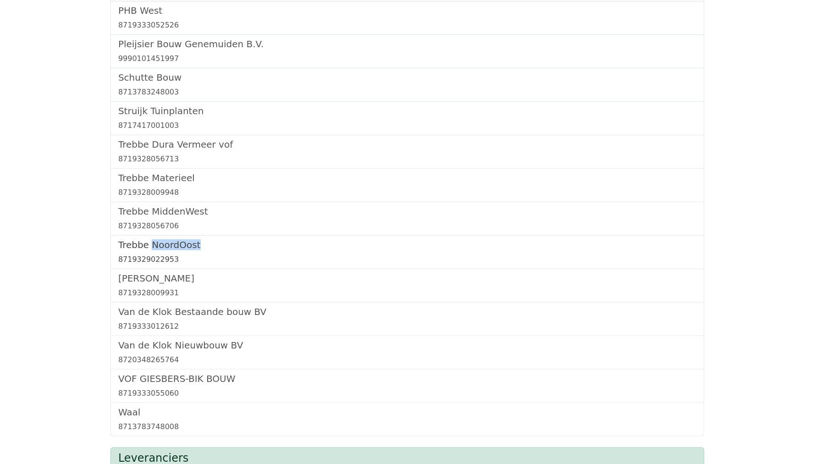 The height and width of the screenshot is (464, 815). I want to click on div: 9990101451997, so click(407, 59).